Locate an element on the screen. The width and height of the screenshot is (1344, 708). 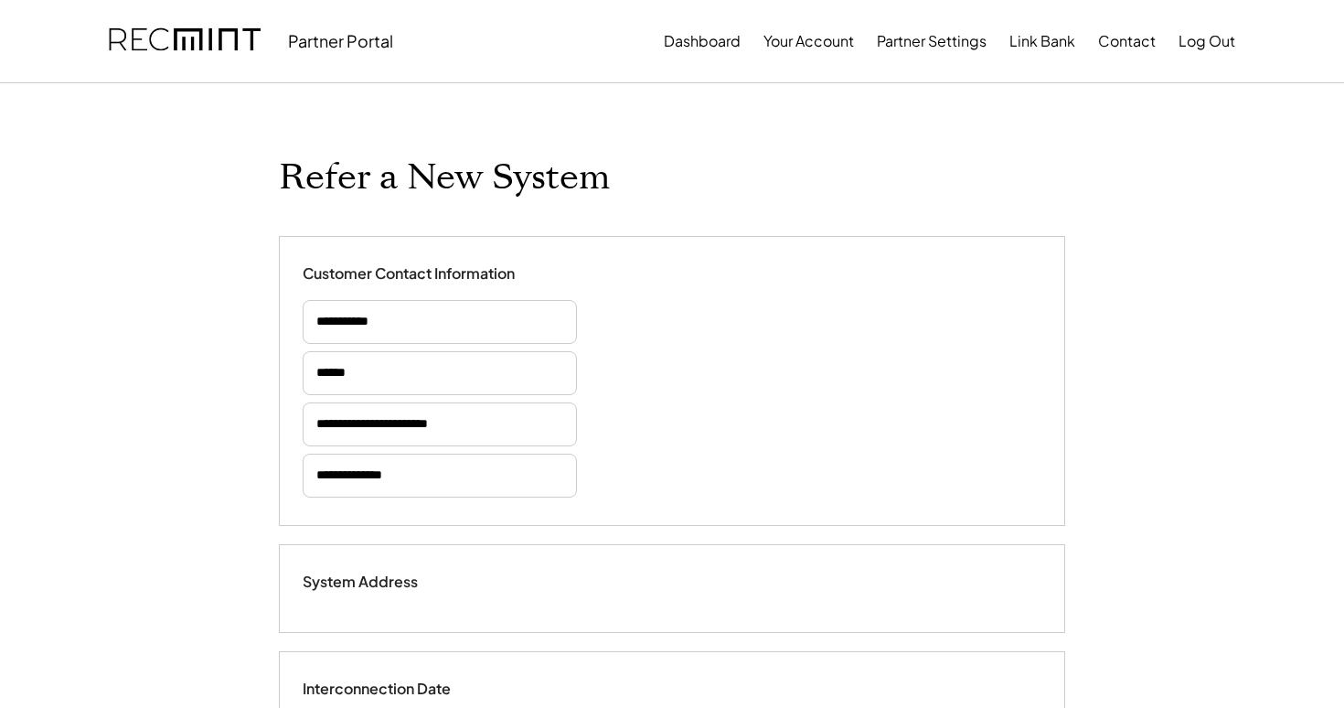
button: Link Bank is located at coordinates (1043, 41).